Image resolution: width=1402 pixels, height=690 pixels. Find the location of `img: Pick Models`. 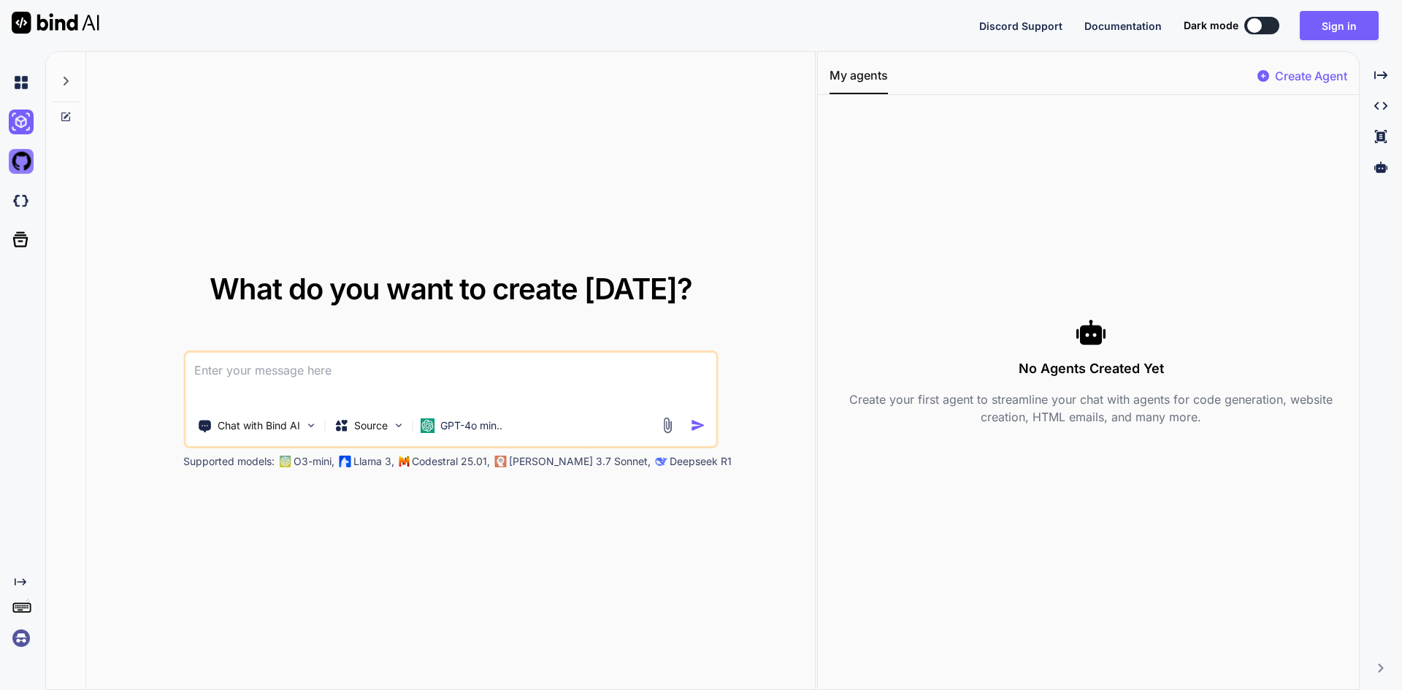

img: Pick Models is located at coordinates (398, 425).